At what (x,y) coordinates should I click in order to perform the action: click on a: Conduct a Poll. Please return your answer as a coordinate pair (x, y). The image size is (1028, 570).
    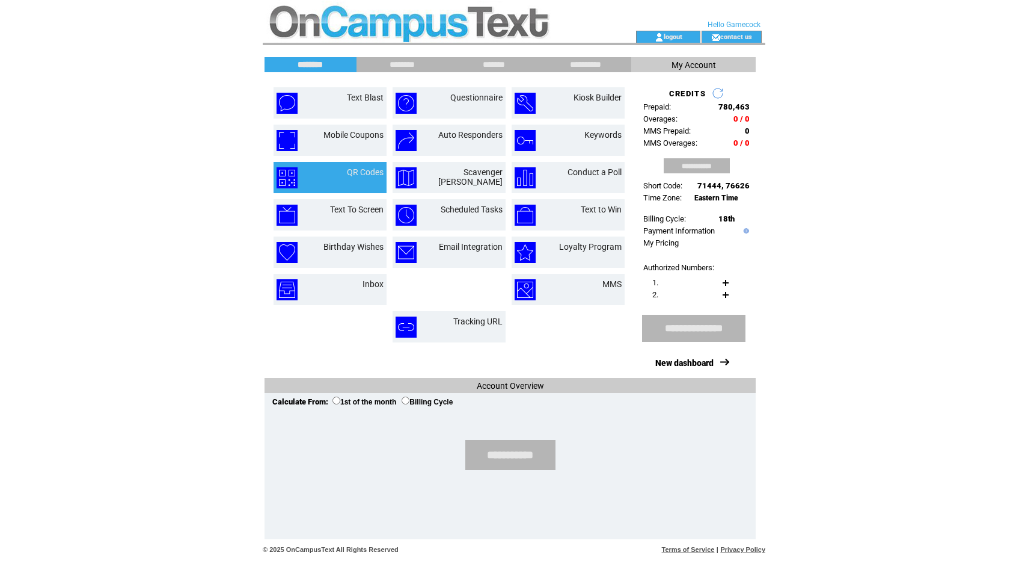
    Looking at the image, I should click on (595, 172).